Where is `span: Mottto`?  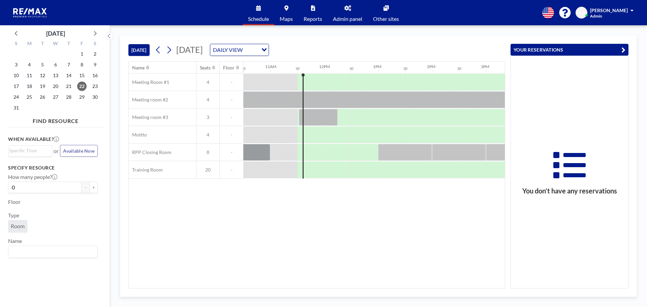
span: Mottto is located at coordinates (138, 135).